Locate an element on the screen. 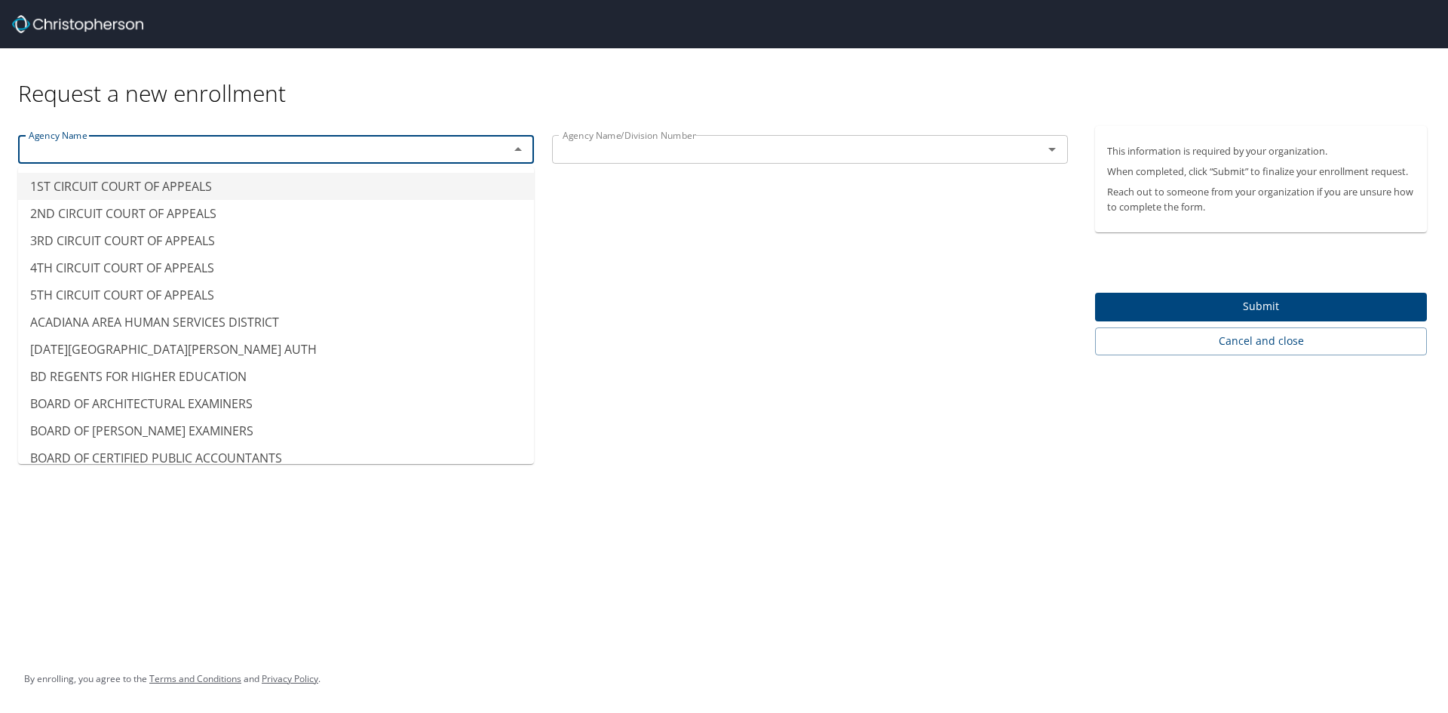 This screenshot has height=713, width=1448. li: BOARD OF CERTIFIED PUBLIC ACCOUNTANTS is located at coordinates (276, 458).